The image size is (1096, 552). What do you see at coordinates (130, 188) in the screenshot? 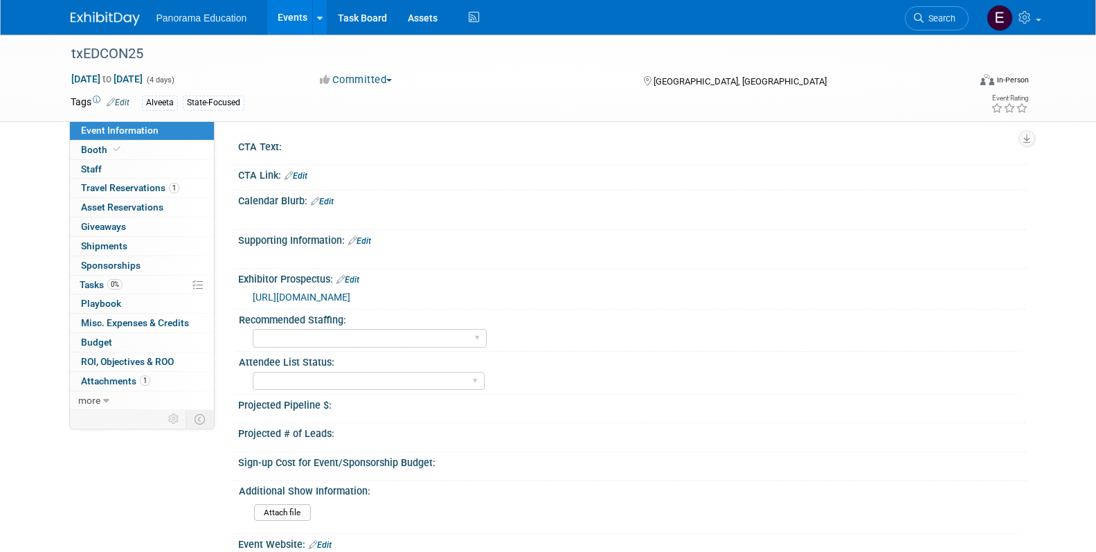
I see `span: Travel Reservations` at bounding box center [130, 188].